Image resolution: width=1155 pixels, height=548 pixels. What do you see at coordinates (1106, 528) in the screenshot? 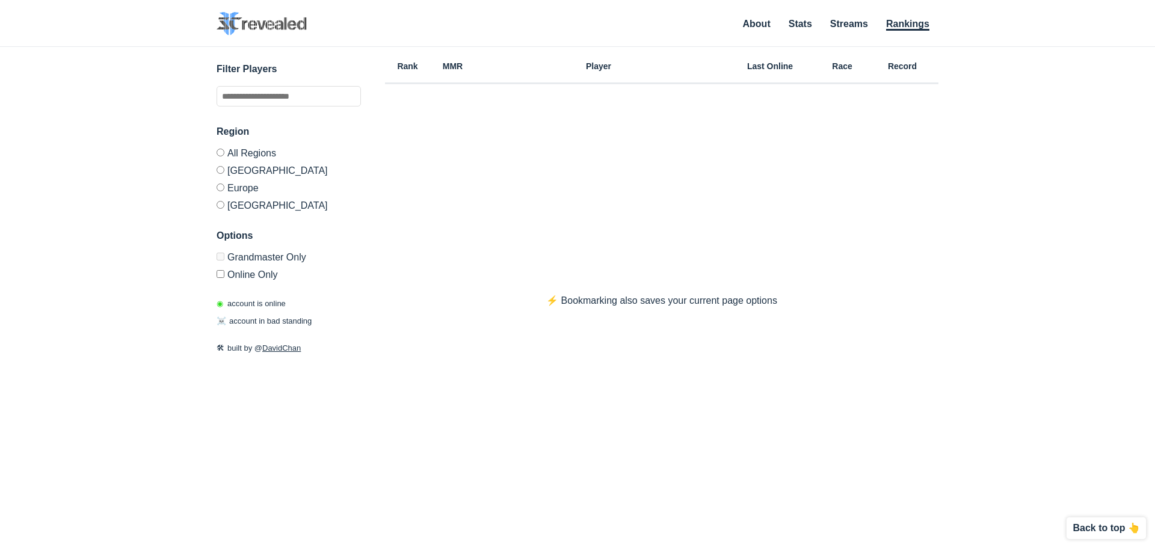
I see `p: Back to top 👆` at bounding box center [1106, 528].